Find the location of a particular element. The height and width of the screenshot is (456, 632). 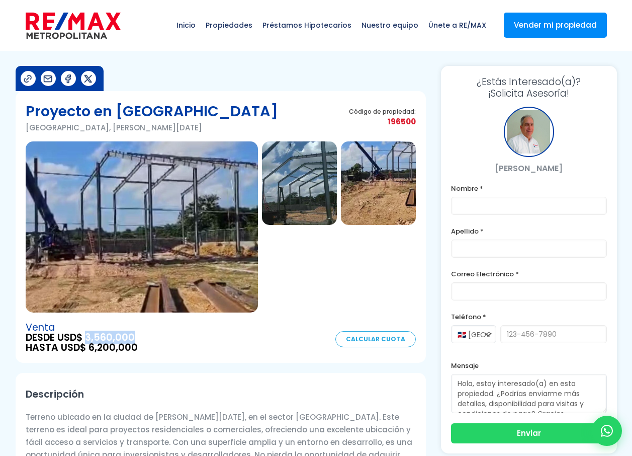

h3: ¡Solicita Asesoría! is located at coordinates (529, 88).